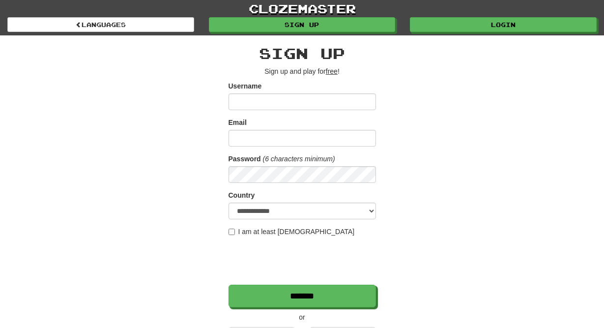 The width and height of the screenshot is (604, 328). Describe the element at coordinates (504, 25) in the screenshot. I see `a: Login` at that location.